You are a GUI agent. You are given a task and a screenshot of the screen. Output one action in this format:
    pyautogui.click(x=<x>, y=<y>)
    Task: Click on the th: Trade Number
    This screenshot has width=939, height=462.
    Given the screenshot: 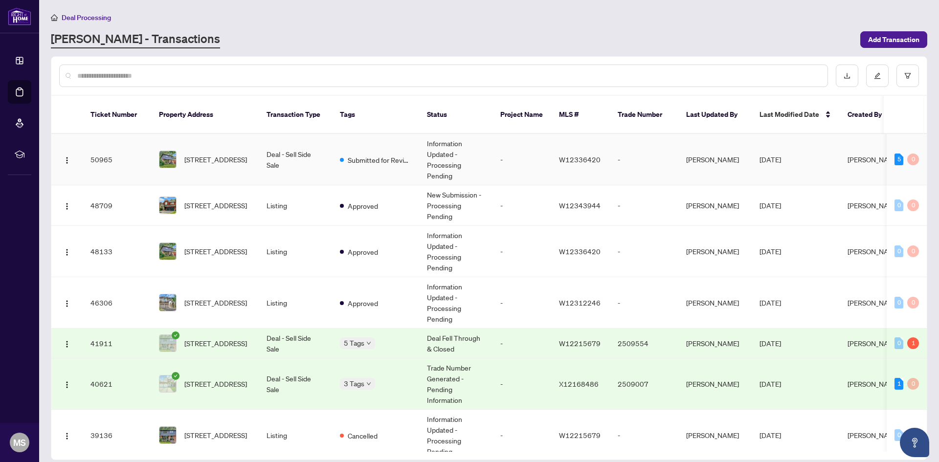 What is the action you would take?
    pyautogui.click(x=644, y=115)
    